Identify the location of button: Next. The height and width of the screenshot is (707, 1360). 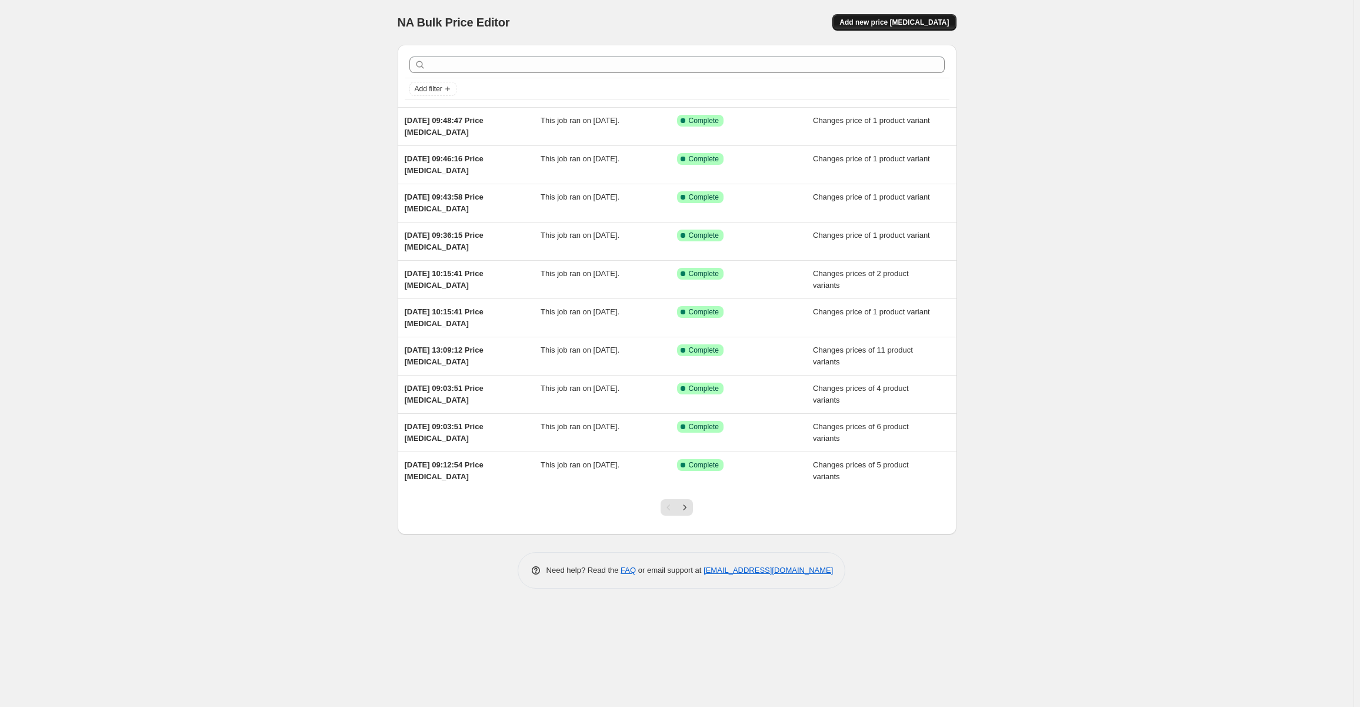
(685, 507).